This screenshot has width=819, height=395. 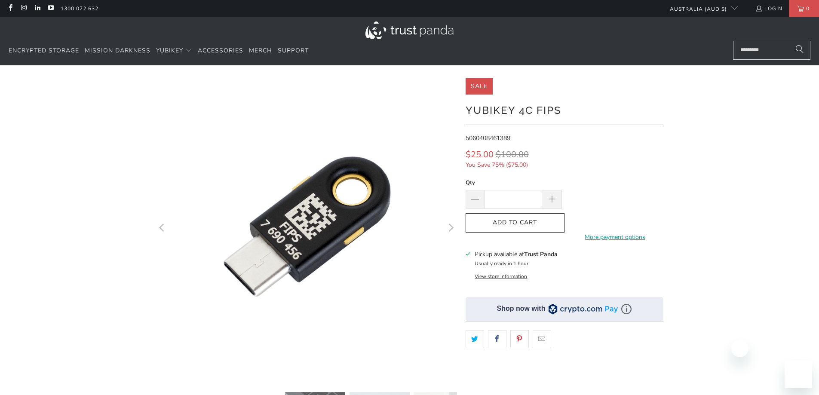 What do you see at coordinates (800, 50) in the screenshot?
I see `button: Search` at bounding box center [800, 50].